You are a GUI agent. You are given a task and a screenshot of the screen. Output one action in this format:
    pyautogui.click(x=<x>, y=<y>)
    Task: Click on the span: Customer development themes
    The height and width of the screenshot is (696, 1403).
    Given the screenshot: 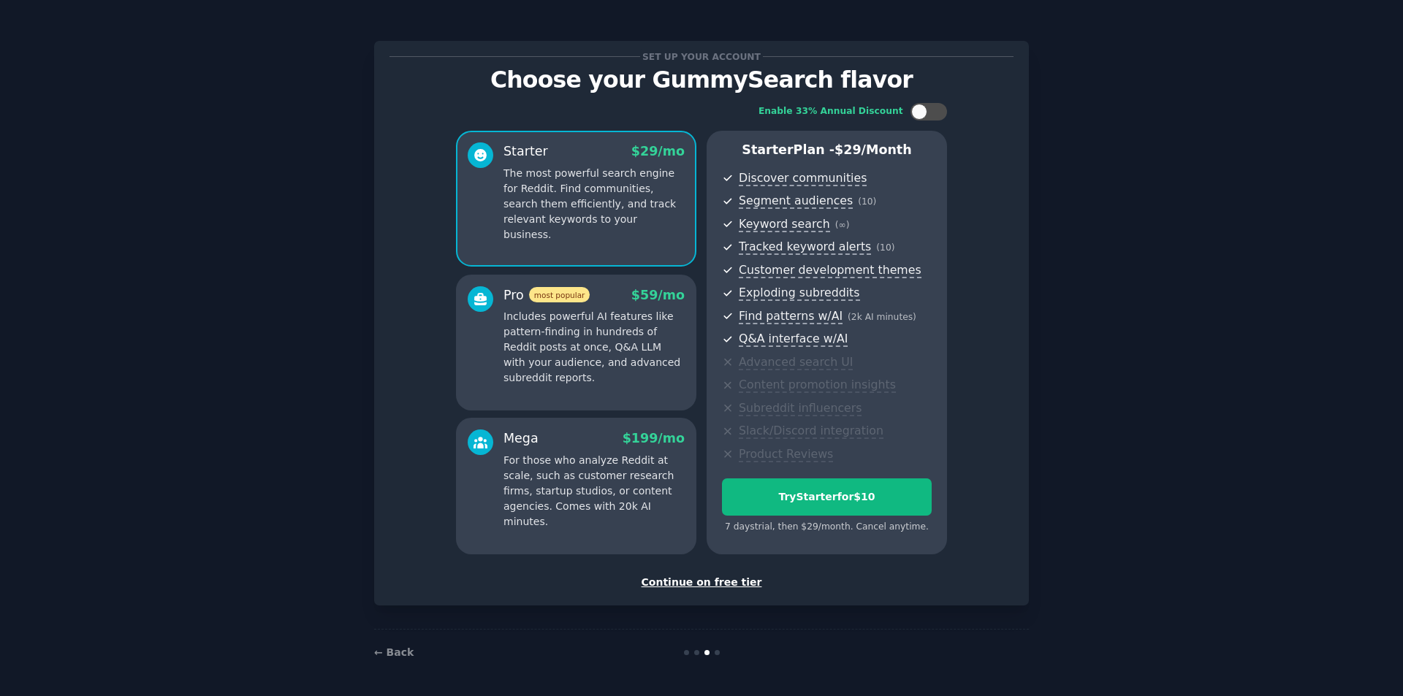 What is the action you would take?
    pyautogui.click(x=830, y=270)
    